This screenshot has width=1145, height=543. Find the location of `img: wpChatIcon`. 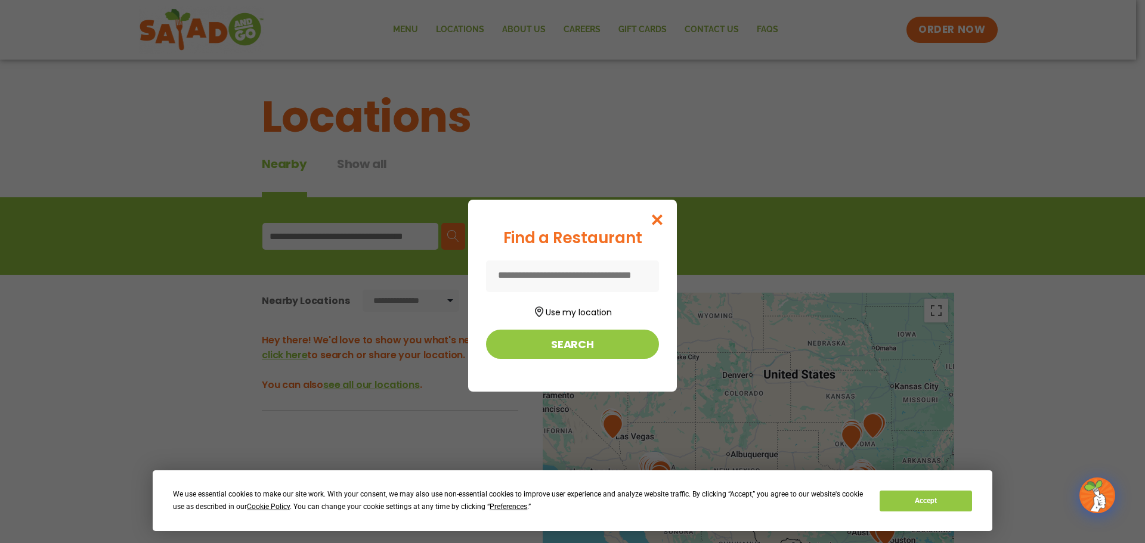

img: wpChatIcon is located at coordinates (1097, 496).